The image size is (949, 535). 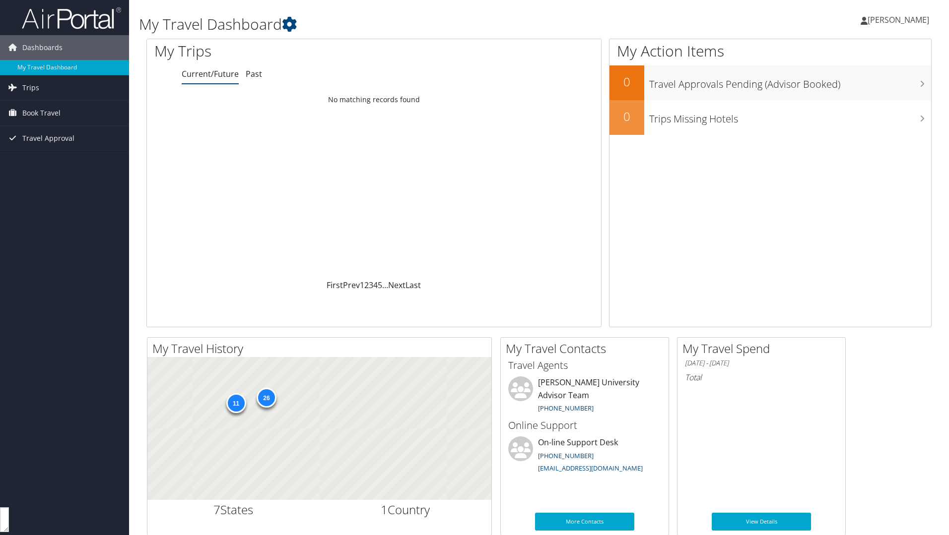 What do you see at coordinates (31, 88) in the screenshot?
I see `span: Trips` at bounding box center [31, 88].